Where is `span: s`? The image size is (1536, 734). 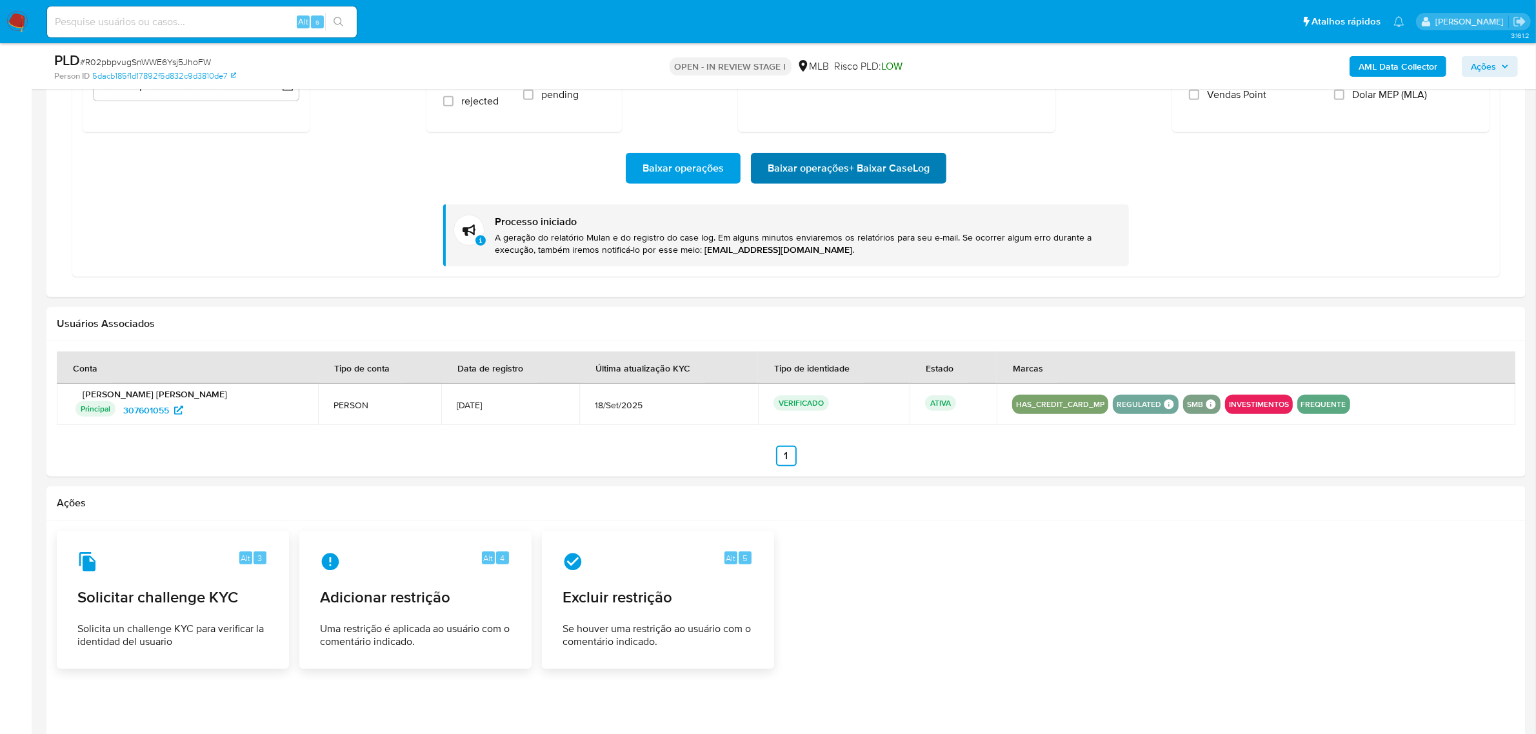
span: s is located at coordinates (317, 21).